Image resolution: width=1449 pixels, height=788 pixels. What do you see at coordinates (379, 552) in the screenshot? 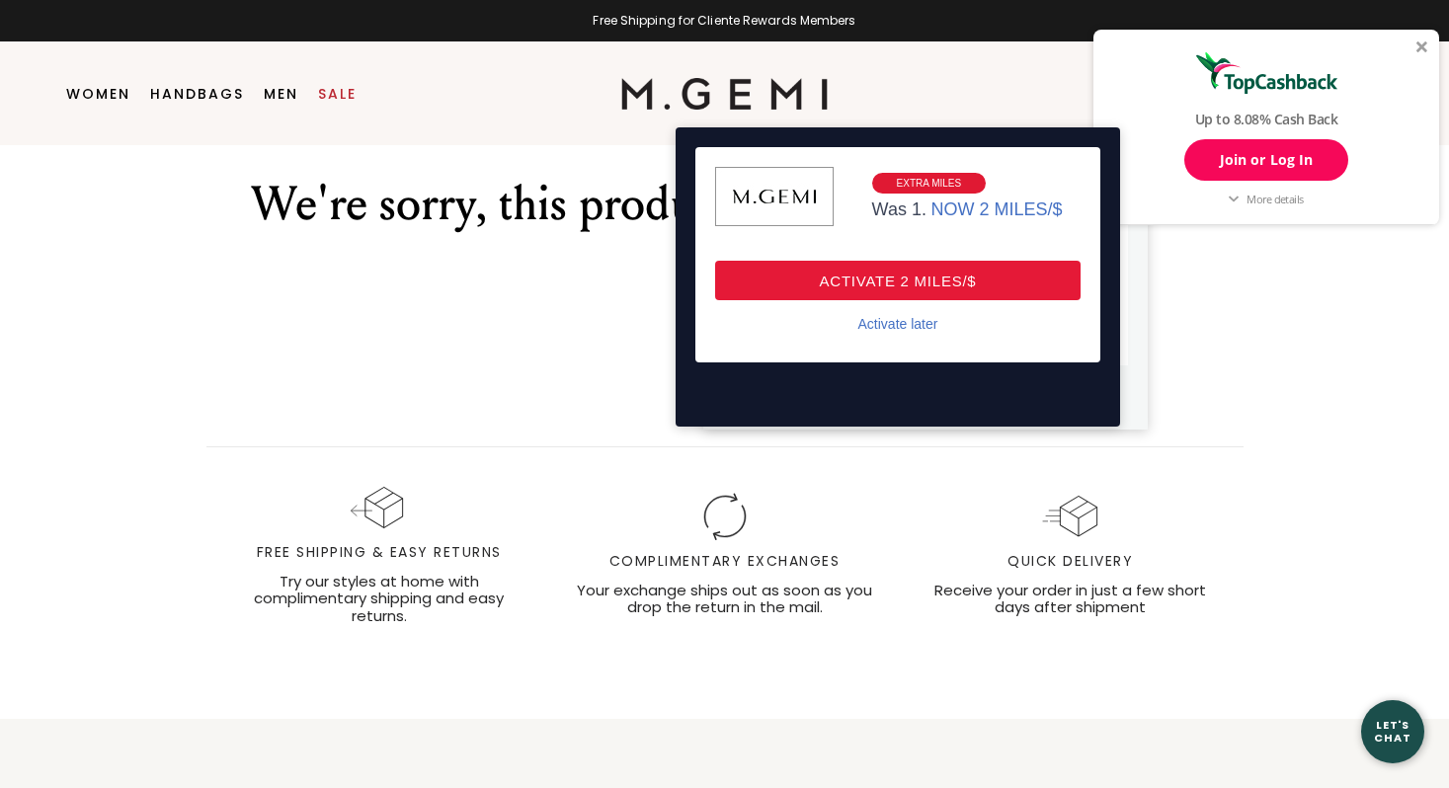
I see `div: Free Shipping & Easy Returns` at bounding box center [379, 552].